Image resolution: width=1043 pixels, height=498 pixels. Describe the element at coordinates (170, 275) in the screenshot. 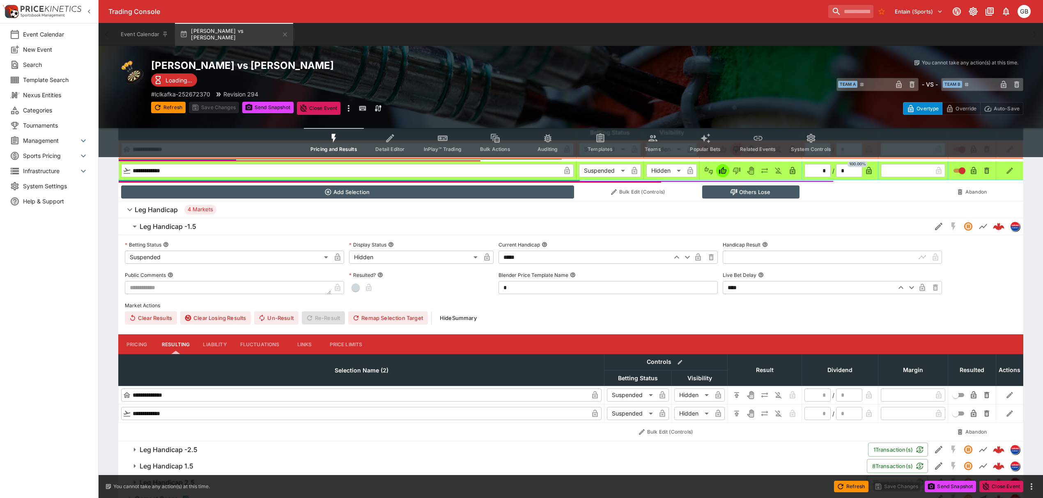

I see `button: Public Comments` at that location.